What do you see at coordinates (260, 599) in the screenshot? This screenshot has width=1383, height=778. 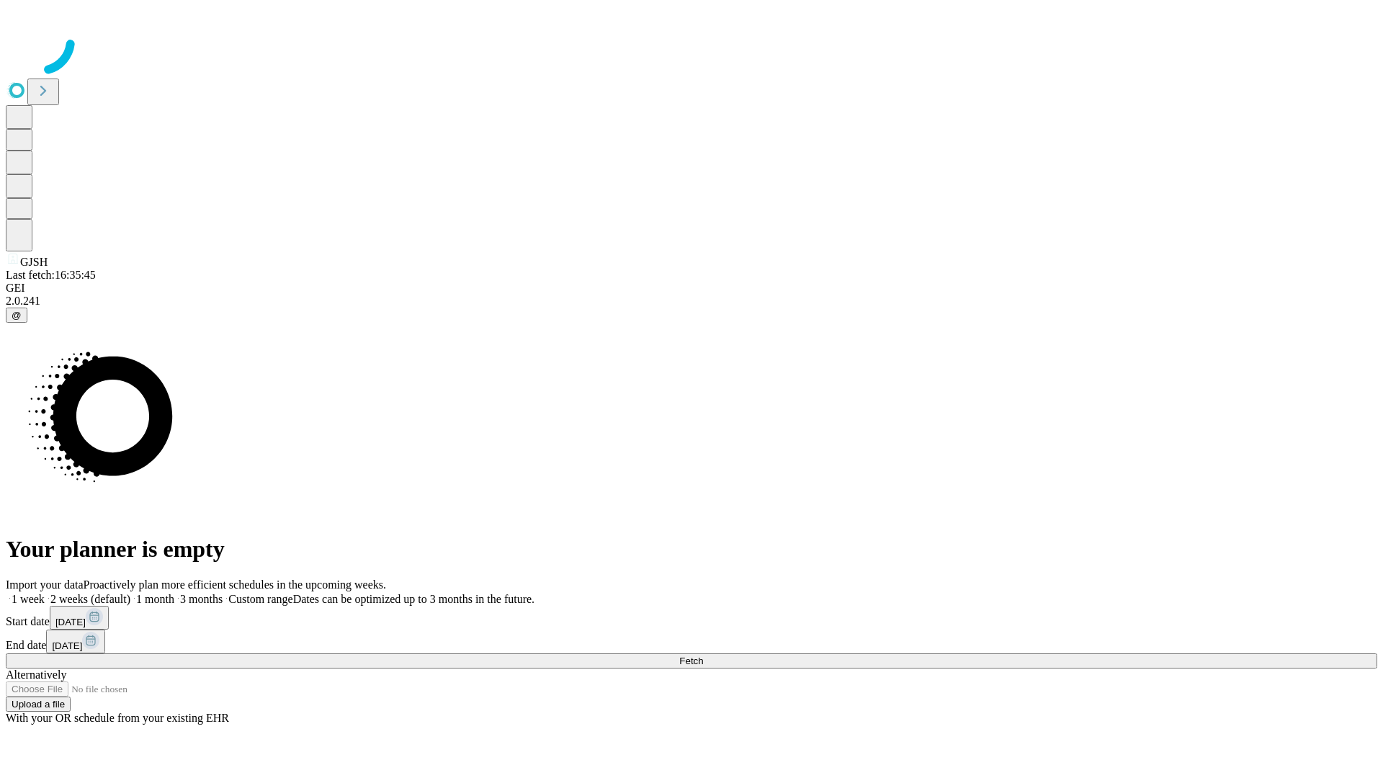 I see `span: Custom range` at bounding box center [260, 599].